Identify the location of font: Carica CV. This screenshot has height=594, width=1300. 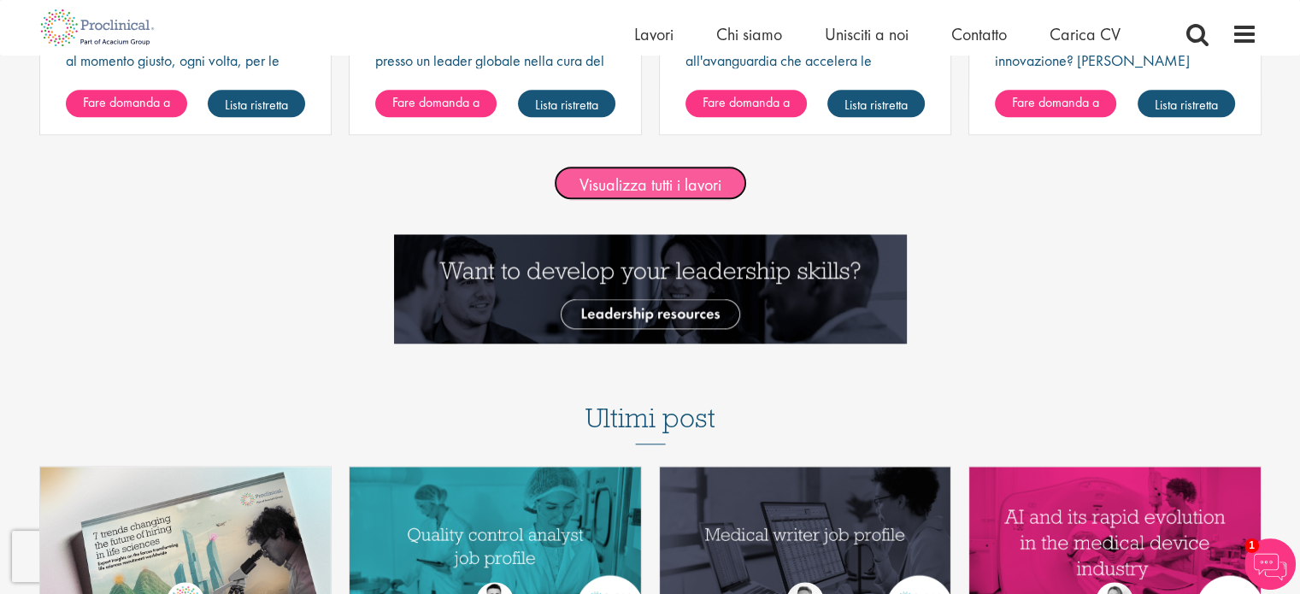
(1084, 34).